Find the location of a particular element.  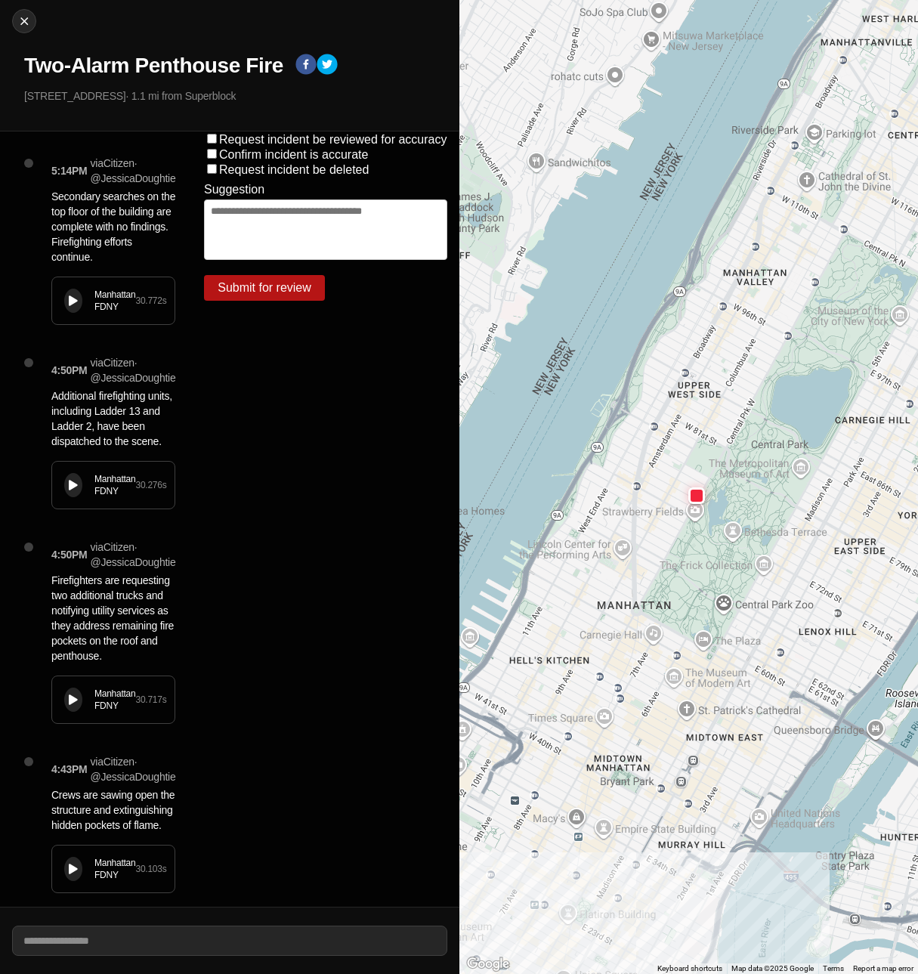

button: Keyboard shortcuts is located at coordinates (690, 968).